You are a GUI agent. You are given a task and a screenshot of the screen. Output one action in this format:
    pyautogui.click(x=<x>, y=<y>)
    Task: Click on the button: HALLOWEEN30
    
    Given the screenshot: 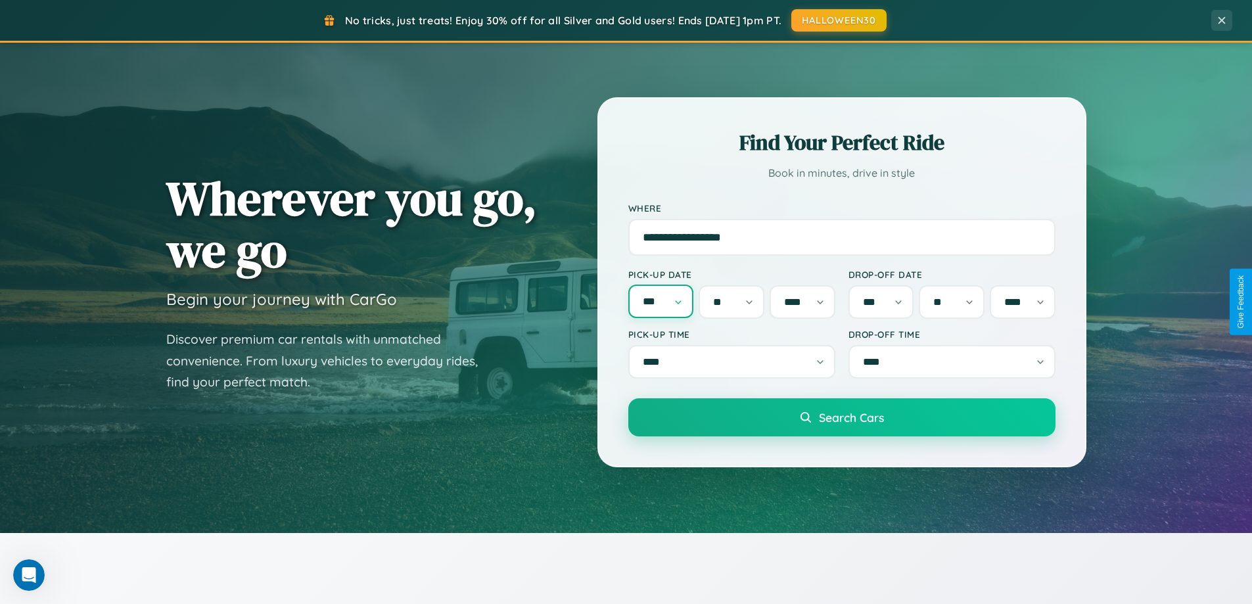 What is the action you would take?
    pyautogui.click(x=839, y=20)
    